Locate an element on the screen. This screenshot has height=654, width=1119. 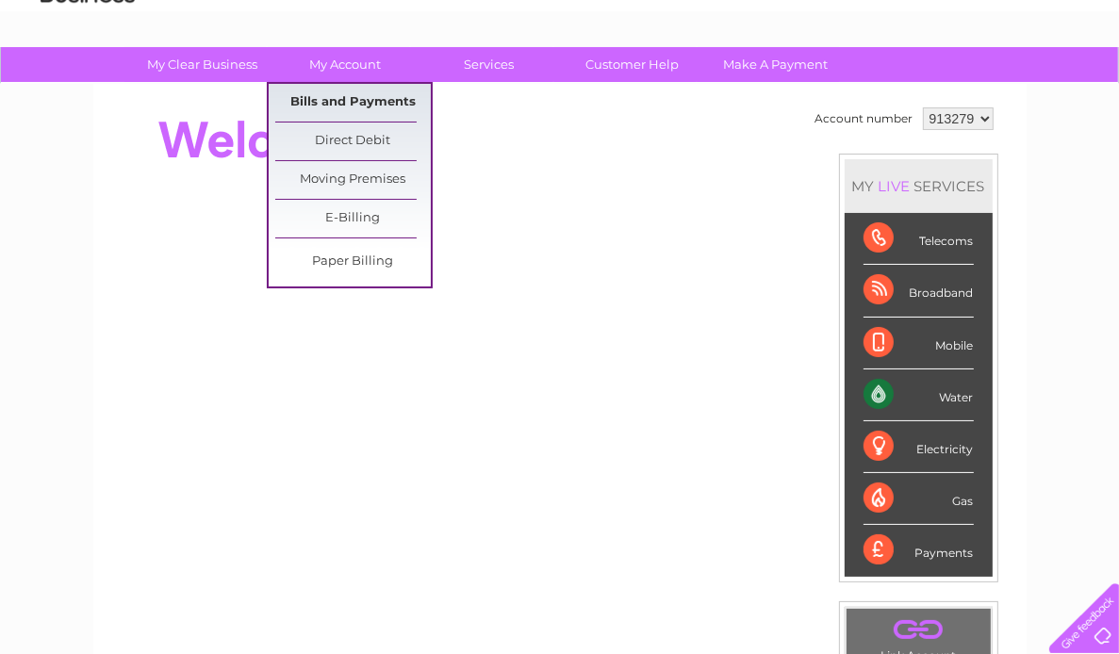
a: Blog is located at coordinates (968, 87).